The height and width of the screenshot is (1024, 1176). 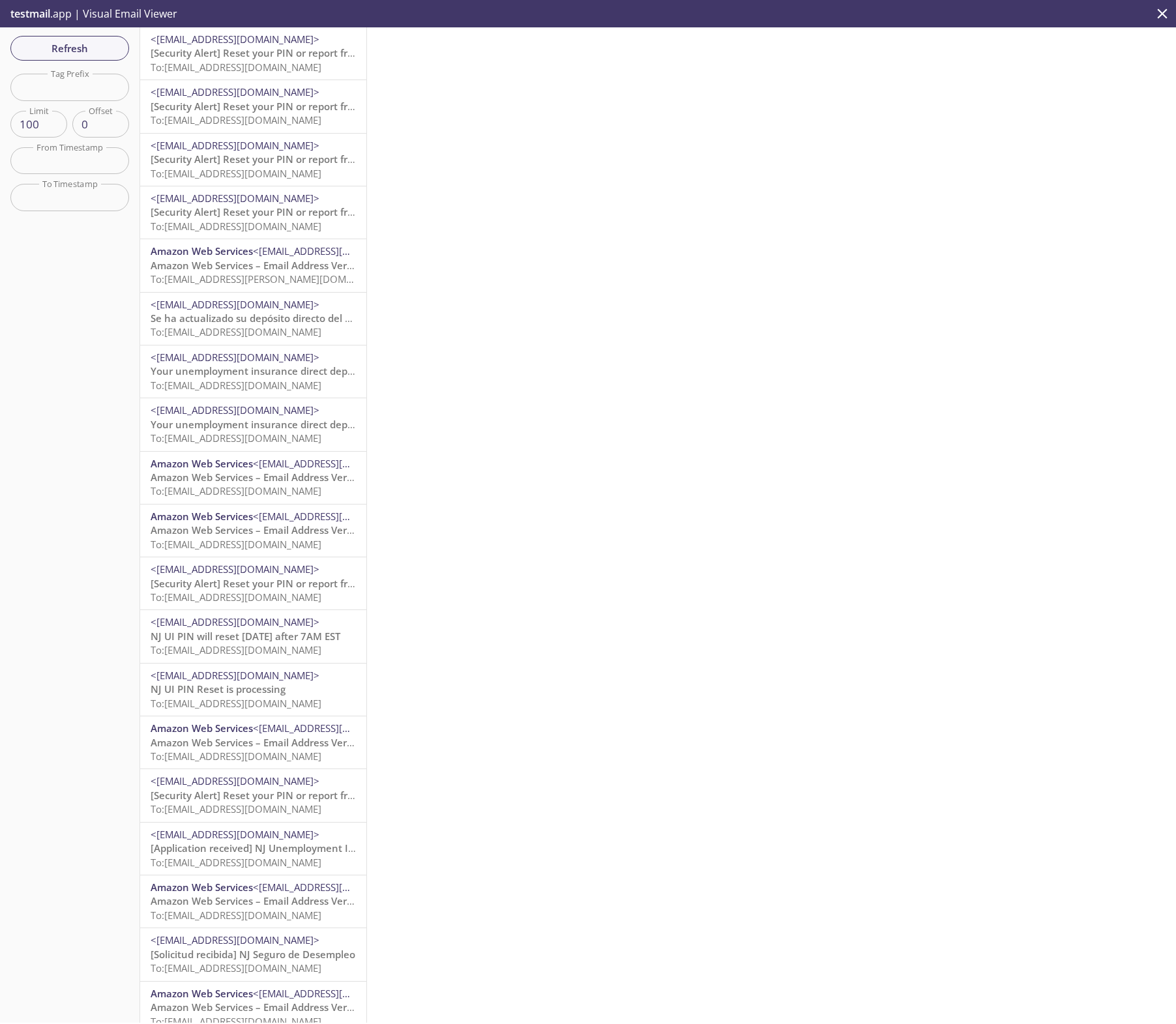 I want to click on span: [Application received] NJ Unemployment Insurance, so click(x=271, y=848).